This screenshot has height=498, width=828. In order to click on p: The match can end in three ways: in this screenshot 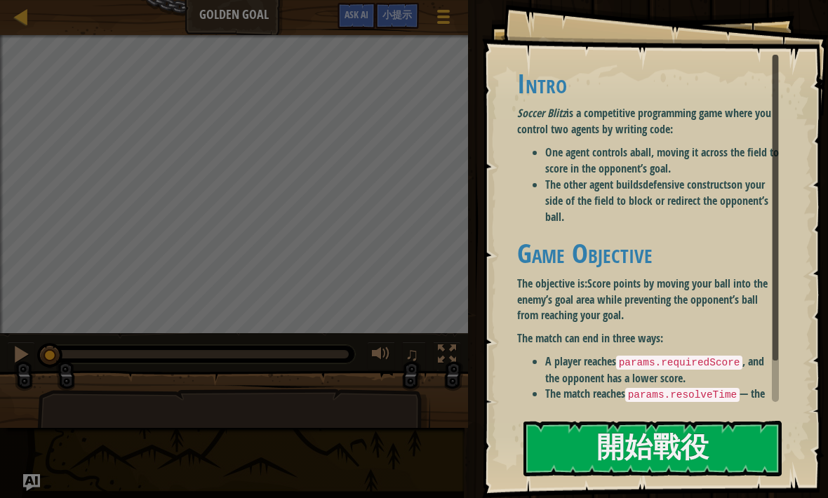, I will do `click(648, 338)`.